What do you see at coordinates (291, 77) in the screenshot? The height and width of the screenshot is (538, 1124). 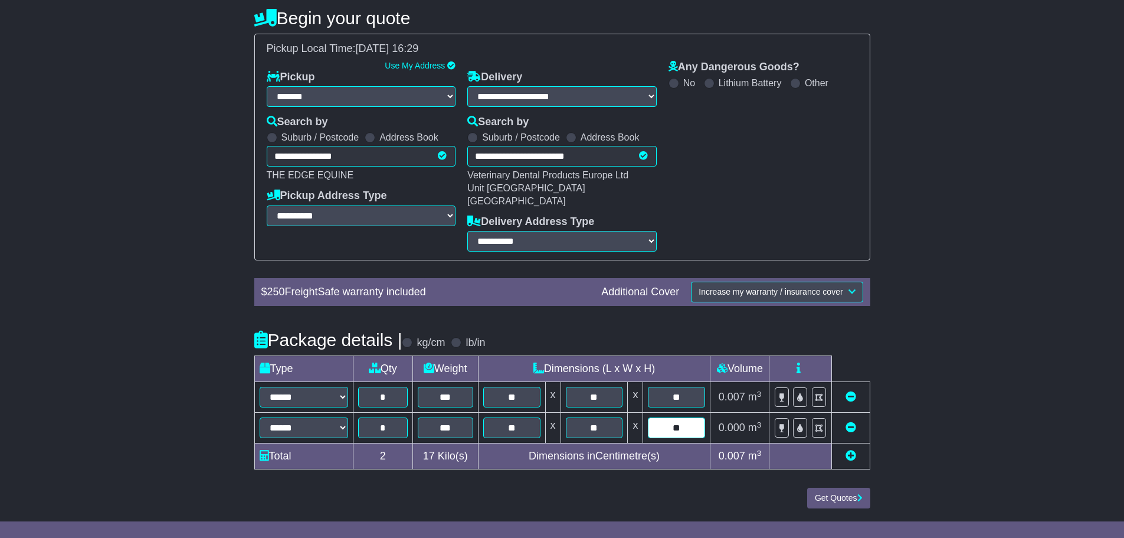 I see `label: Pickup` at bounding box center [291, 77].